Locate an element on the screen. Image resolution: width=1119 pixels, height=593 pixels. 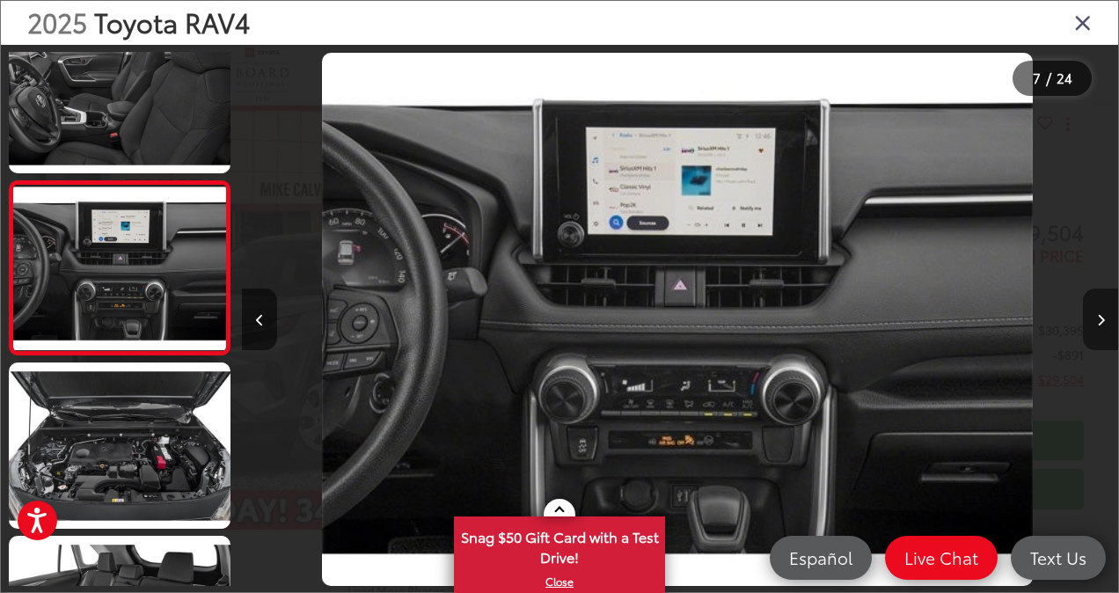
div: 2025 Toyota RAV4 LE 6 is located at coordinates (677, 319).